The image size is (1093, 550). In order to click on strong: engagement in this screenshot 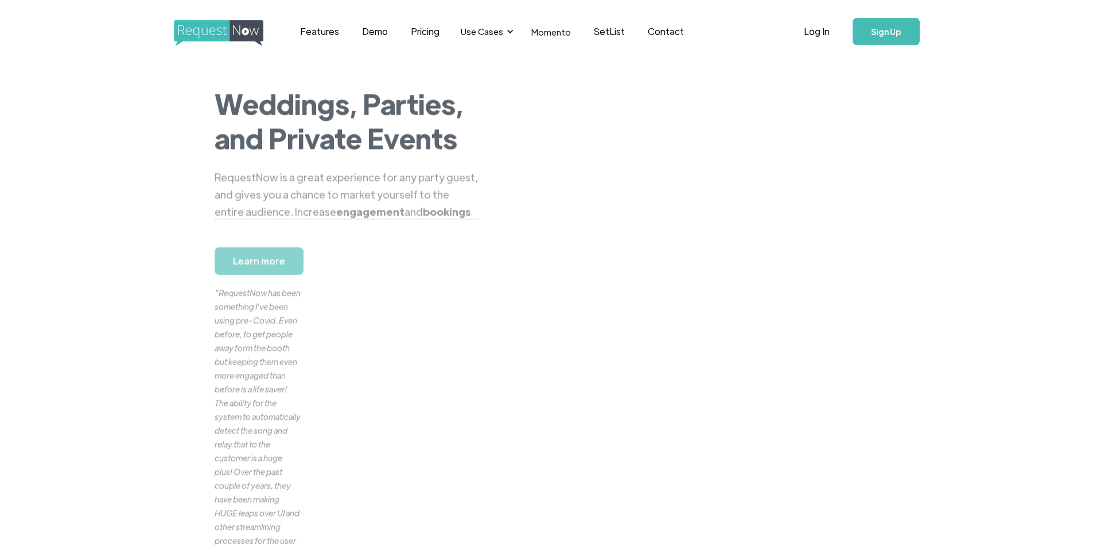, I will do `click(370, 211)`.